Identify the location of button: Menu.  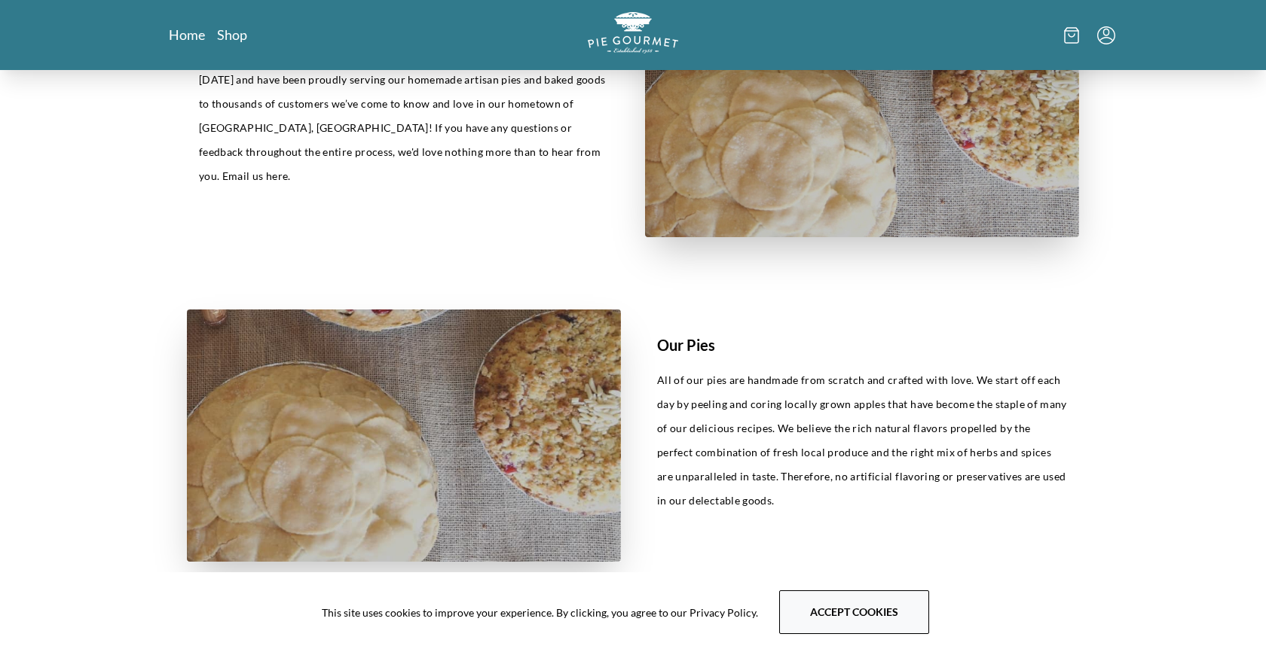
(1106, 35).